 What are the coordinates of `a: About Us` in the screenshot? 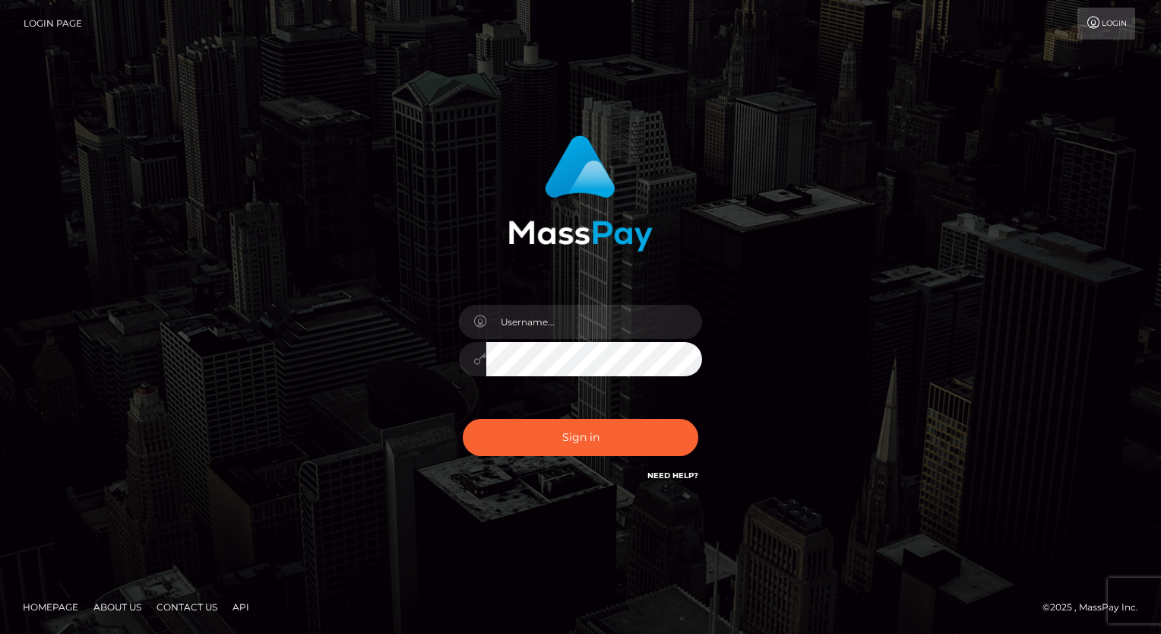 It's located at (117, 607).